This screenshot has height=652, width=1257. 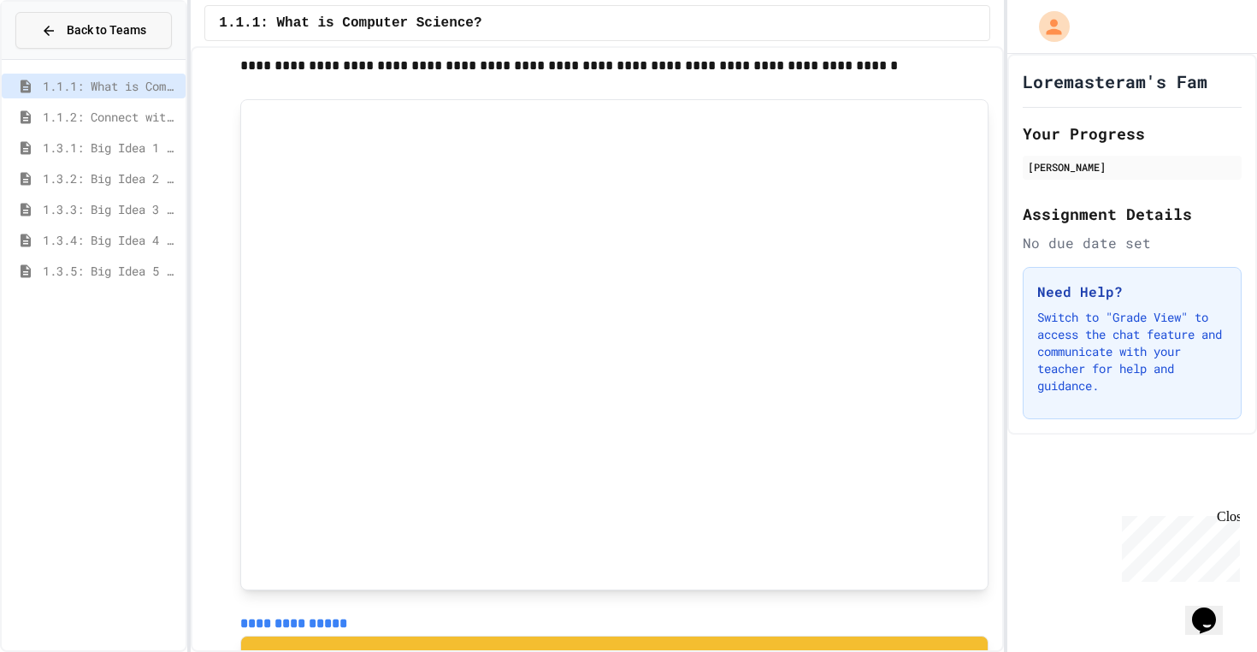 I want to click on button: Back to Teams, so click(x=93, y=30).